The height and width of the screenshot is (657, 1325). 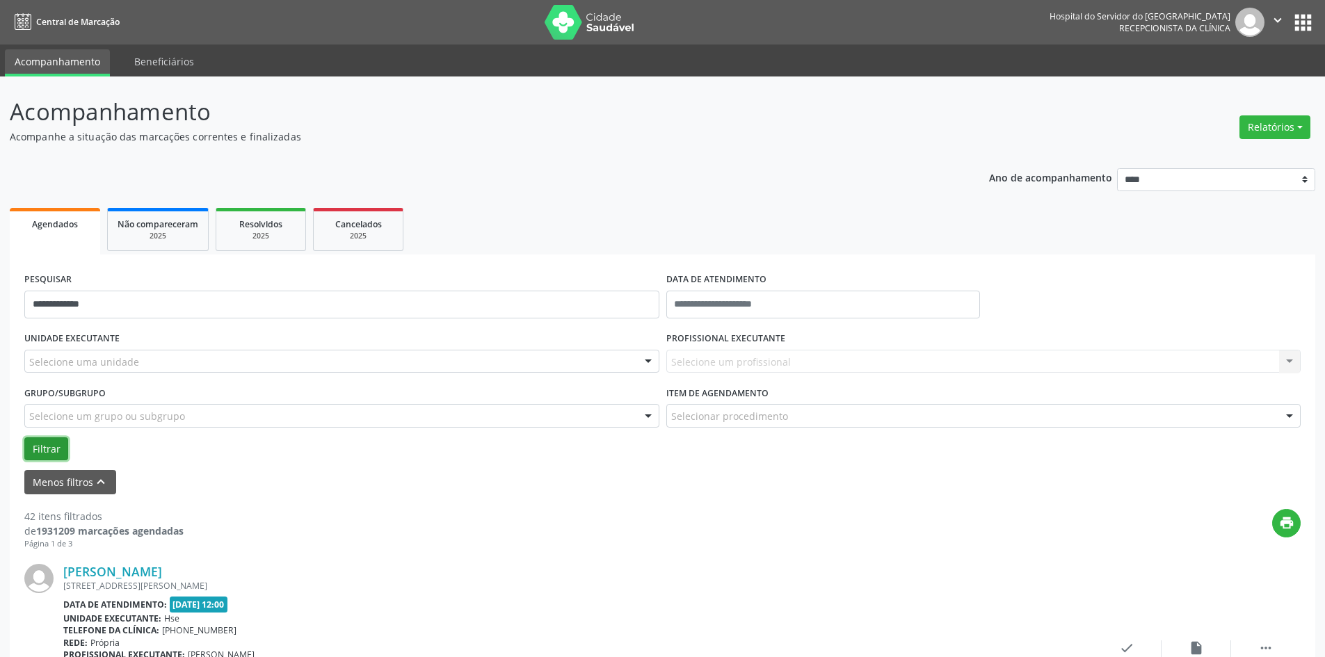 I want to click on label: PESQUISAR, so click(x=48, y=280).